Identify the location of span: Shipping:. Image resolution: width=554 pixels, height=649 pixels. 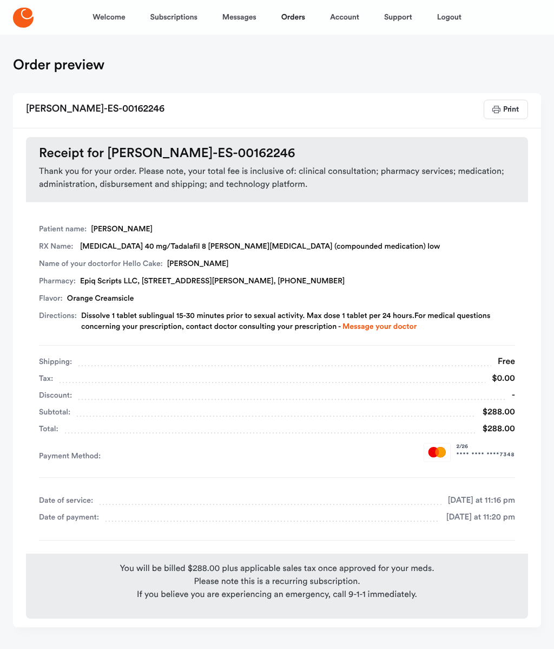
(55, 362).